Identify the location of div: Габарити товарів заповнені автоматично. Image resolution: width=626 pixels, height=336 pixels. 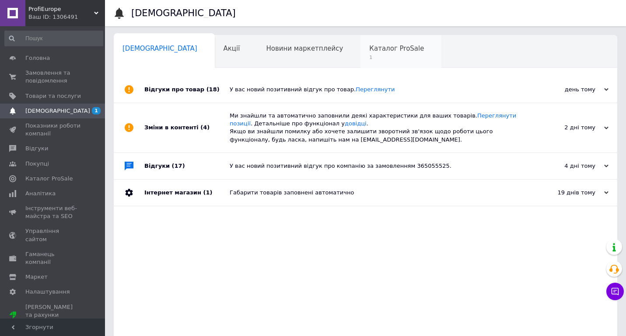
(375, 193).